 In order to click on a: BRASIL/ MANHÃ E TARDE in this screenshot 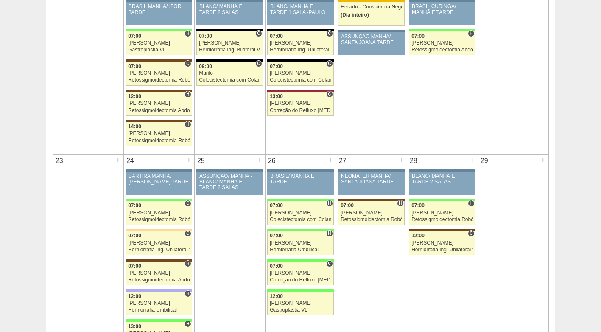, I will do `click(300, 183)`.